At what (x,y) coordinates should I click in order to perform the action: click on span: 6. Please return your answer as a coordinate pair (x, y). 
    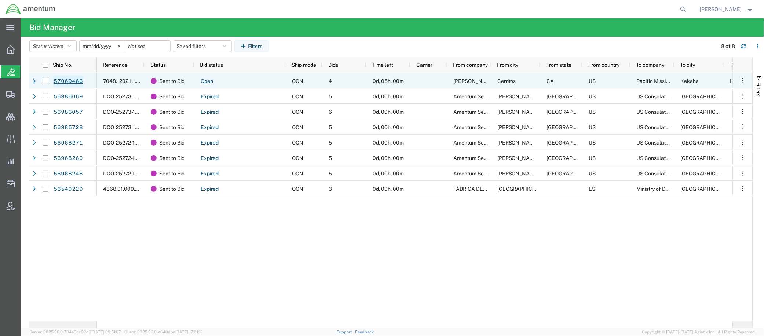
    Looking at the image, I should click on (330, 112).